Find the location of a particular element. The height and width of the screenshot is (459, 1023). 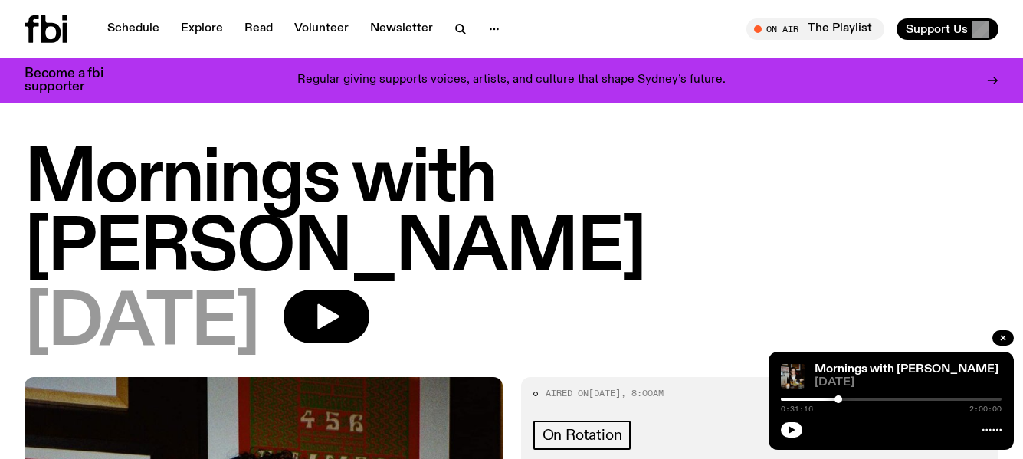

a: Explore is located at coordinates (202, 29).